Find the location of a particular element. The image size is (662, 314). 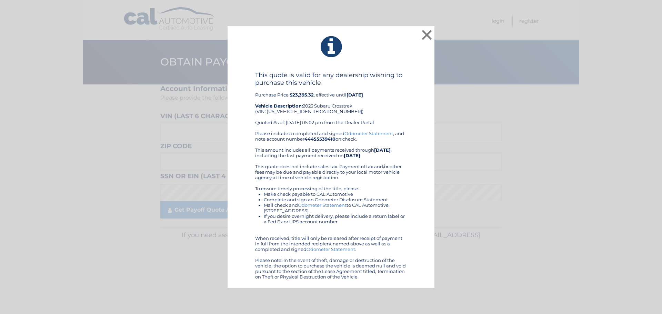

li: Make check payable to CAL Automotive is located at coordinates (335, 194).